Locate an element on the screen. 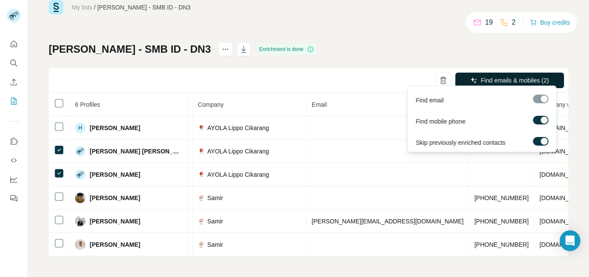 This screenshot has height=277, width=589. span: Find email is located at coordinates (430, 100).